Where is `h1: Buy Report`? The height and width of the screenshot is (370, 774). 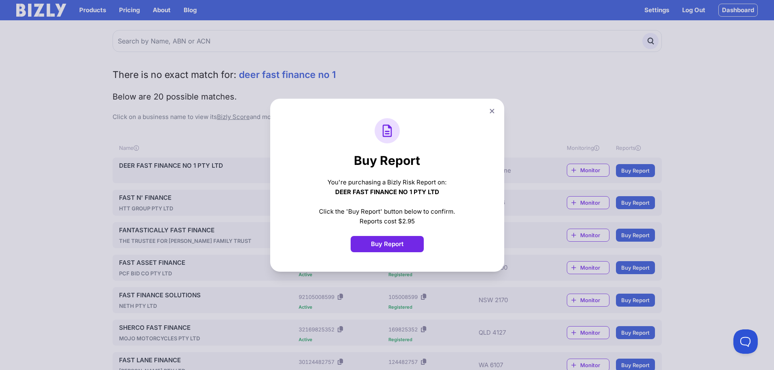 h1: Buy Report is located at coordinates (387, 161).